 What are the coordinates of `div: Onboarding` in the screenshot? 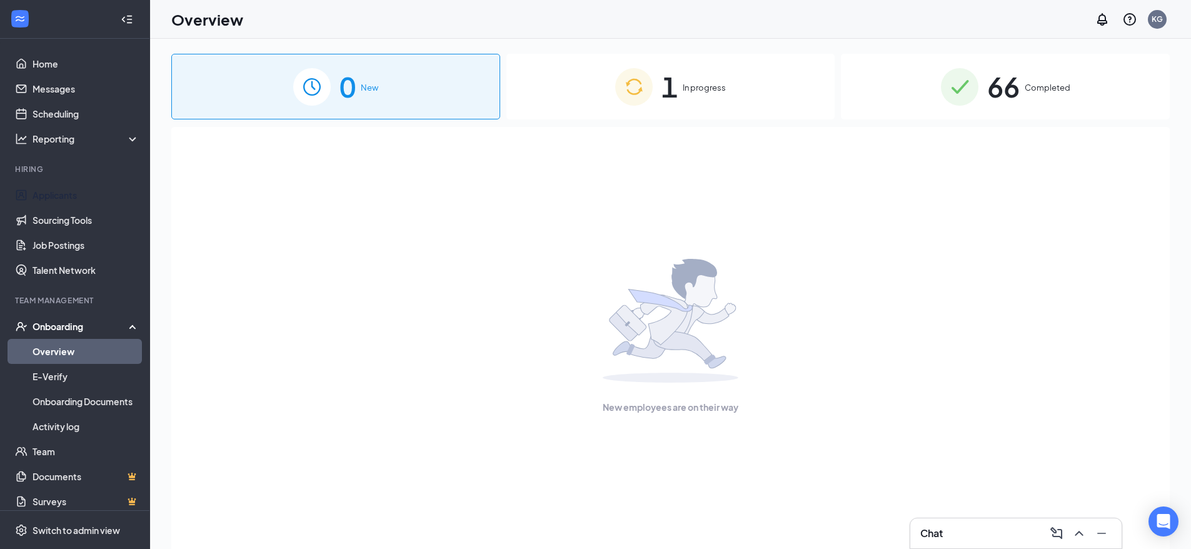 It's located at (81, 326).